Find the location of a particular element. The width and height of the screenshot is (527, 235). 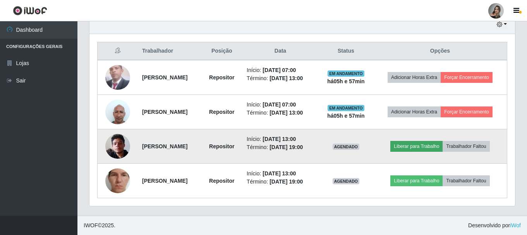

th: Posição is located at coordinates (222, 51).